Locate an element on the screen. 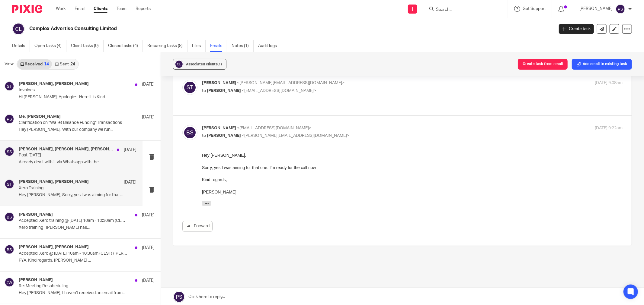 Image resolution: width=644 pixels, height=305 pixels. a: Work is located at coordinates (61, 9).